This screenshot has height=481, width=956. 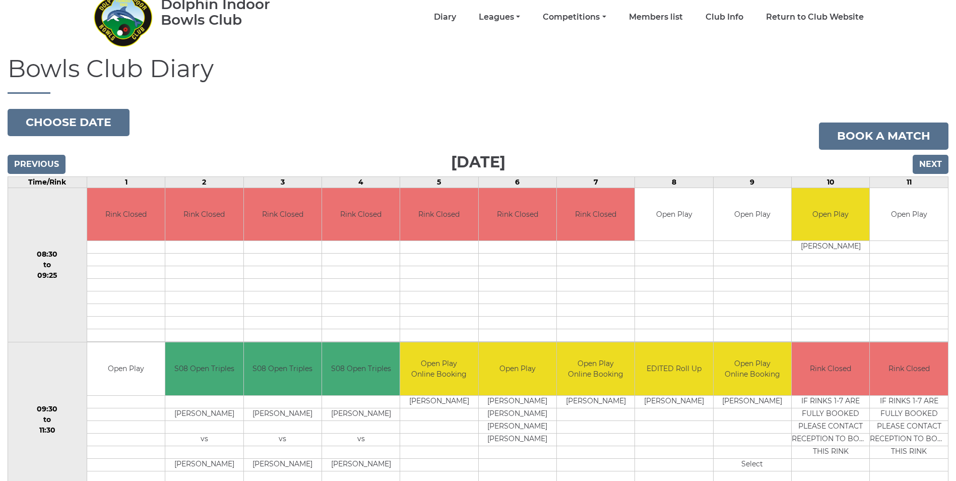 I want to click on td: Time/Rink, so click(x=47, y=182).